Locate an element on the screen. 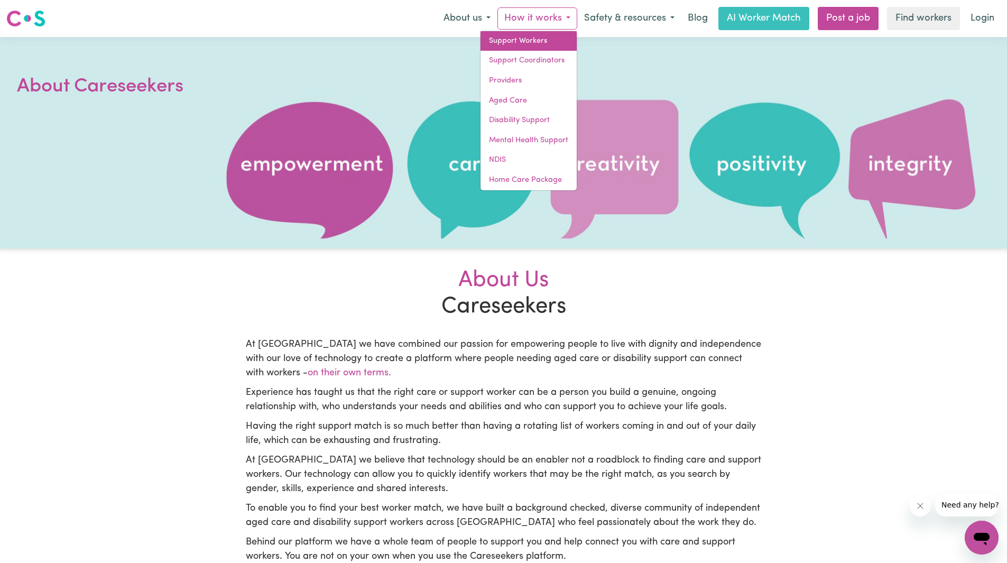 This screenshot has width=1007, height=563. img: Careseekers logo is located at coordinates (26, 19).